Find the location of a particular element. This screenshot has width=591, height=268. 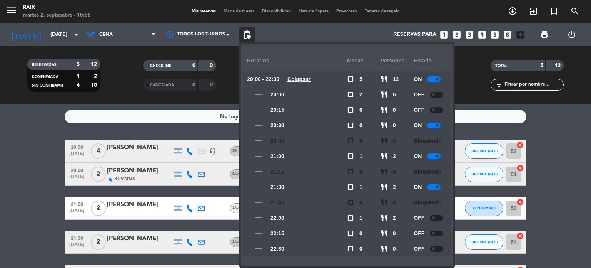

span: print is located at coordinates (545, 35).